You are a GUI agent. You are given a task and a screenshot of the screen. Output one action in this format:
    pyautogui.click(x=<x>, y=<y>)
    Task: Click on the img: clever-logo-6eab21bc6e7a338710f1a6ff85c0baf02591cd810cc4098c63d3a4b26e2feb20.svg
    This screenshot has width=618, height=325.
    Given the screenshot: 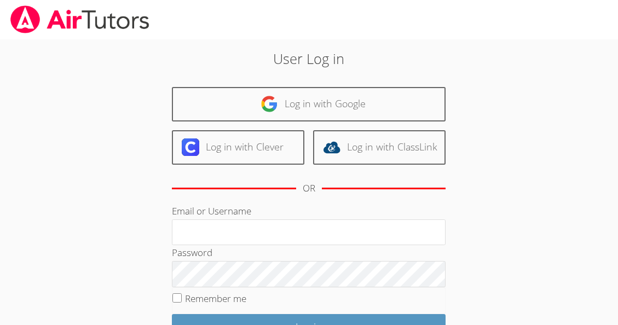 What is the action you would take?
    pyautogui.click(x=190, y=147)
    